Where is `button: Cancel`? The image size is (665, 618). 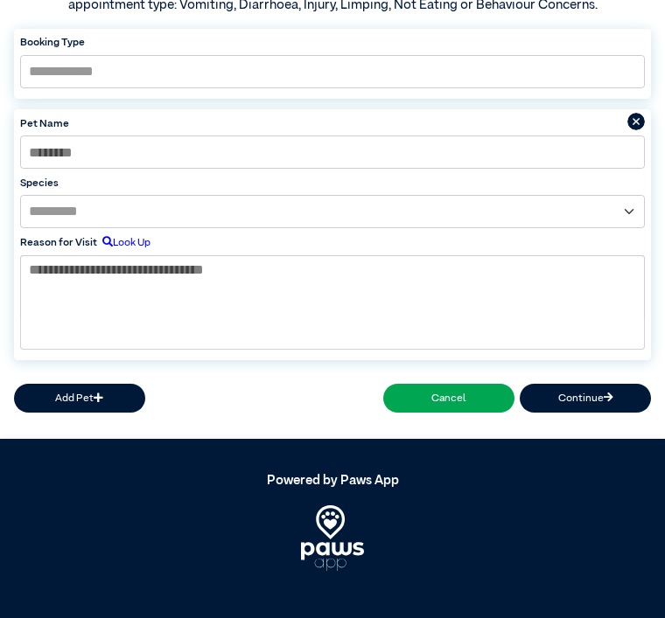
button: Cancel is located at coordinates (449, 398).